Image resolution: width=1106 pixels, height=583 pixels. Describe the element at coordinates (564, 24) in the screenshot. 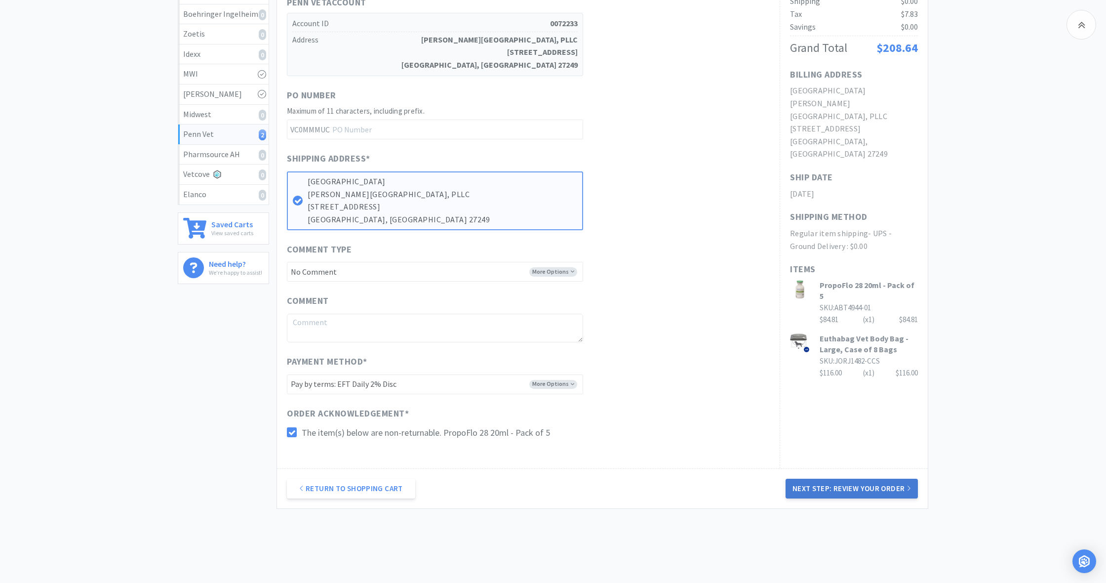

I see `strong: 0072233` at that location.